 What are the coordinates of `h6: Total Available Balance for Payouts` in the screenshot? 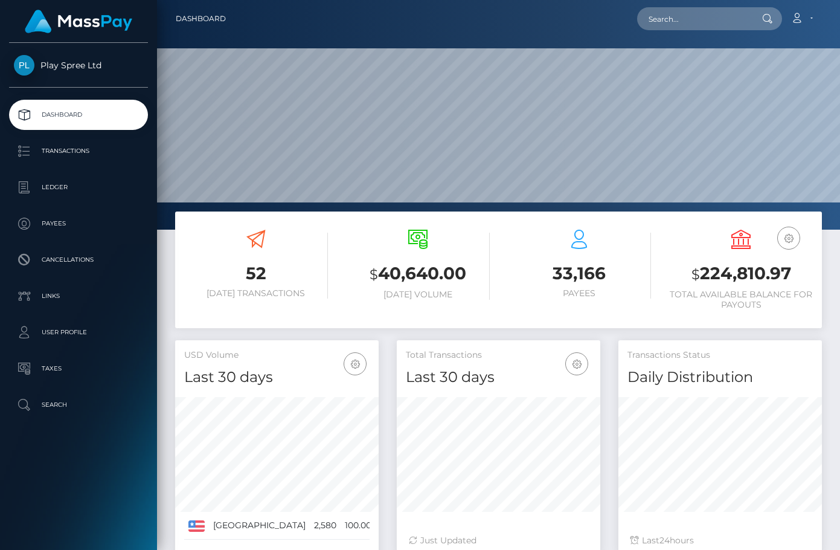 It's located at (741, 300).